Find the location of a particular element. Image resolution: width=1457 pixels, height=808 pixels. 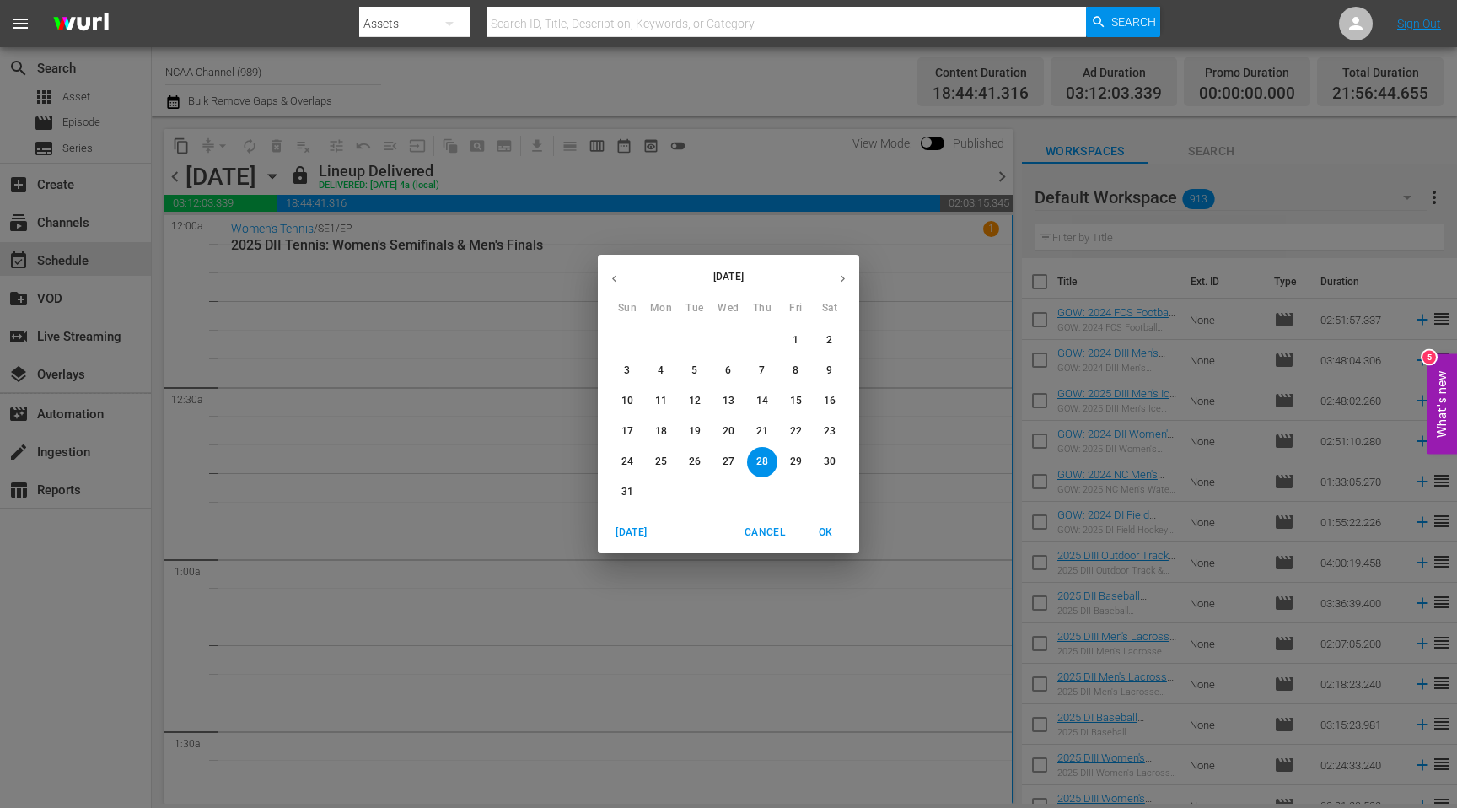

button: 1 is located at coordinates (796, 341).